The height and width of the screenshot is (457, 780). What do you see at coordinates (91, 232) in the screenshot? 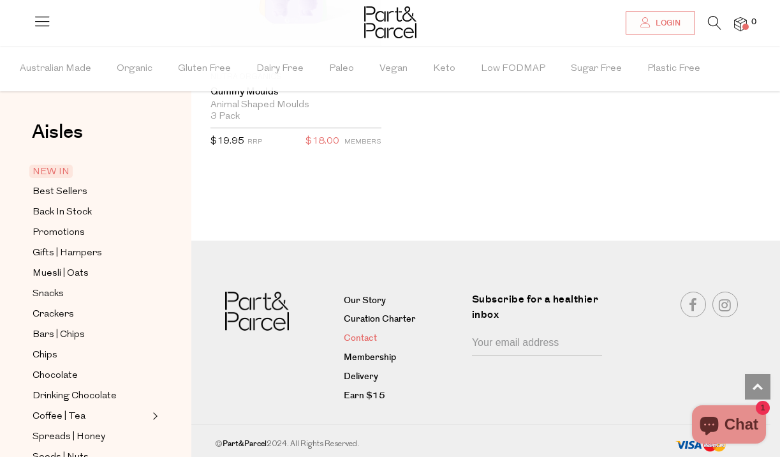
I see `a: Promotions` at bounding box center [91, 232].